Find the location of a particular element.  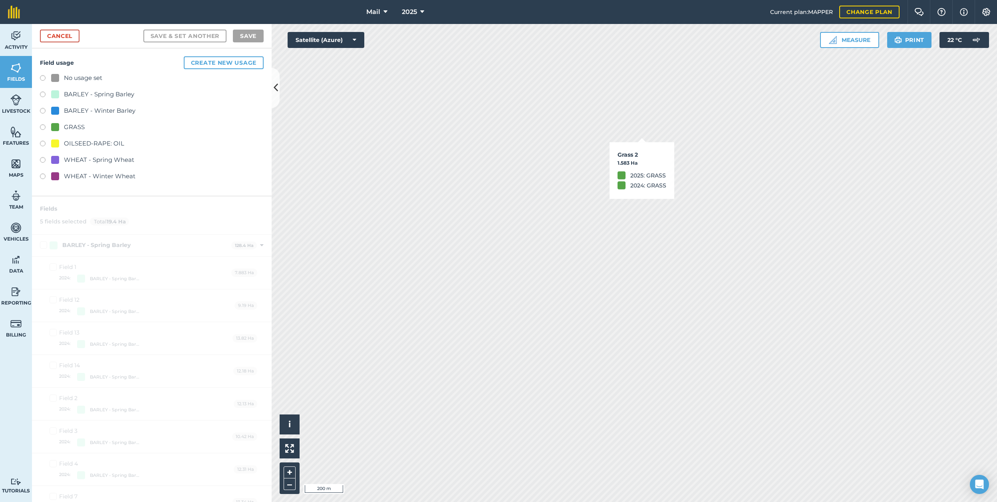

span: i is located at coordinates (290, 424).